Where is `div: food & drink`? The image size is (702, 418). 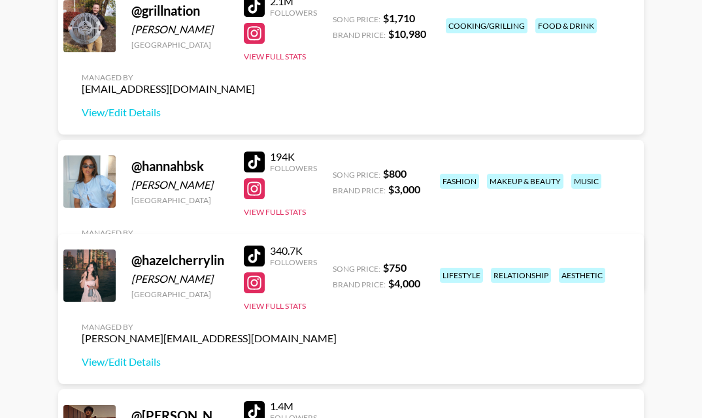
div: food & drink is located at coordinates (566, 25).